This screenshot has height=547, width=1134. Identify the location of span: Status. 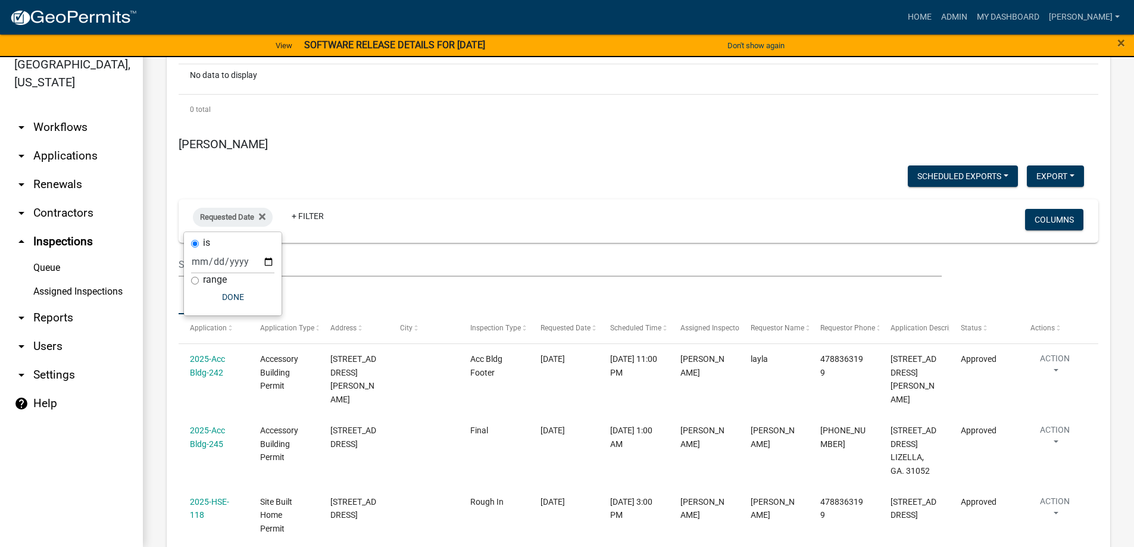
(971, 328).